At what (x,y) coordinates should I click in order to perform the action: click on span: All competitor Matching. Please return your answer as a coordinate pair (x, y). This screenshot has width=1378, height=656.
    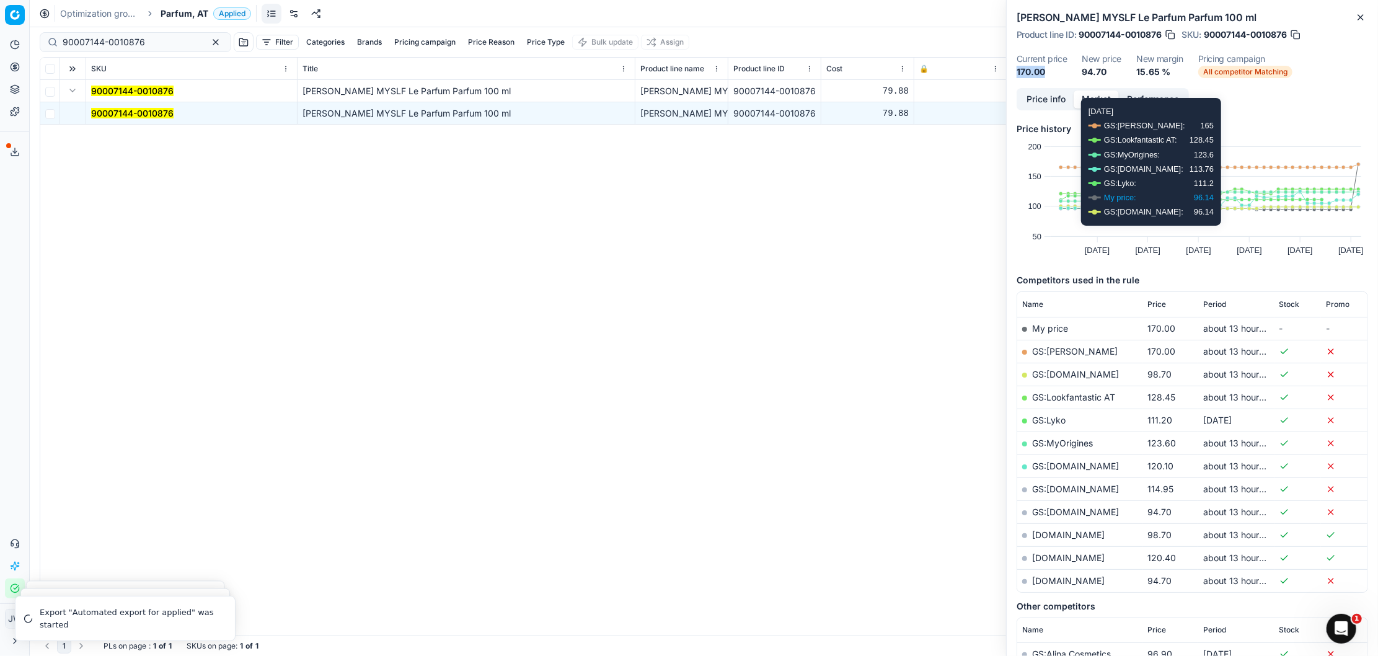
    Looking at the image, I should click on (1245, 72).